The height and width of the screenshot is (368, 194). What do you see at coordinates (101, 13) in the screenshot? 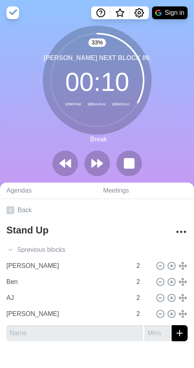
I see `button: Help` at bounding box center [101, 13].